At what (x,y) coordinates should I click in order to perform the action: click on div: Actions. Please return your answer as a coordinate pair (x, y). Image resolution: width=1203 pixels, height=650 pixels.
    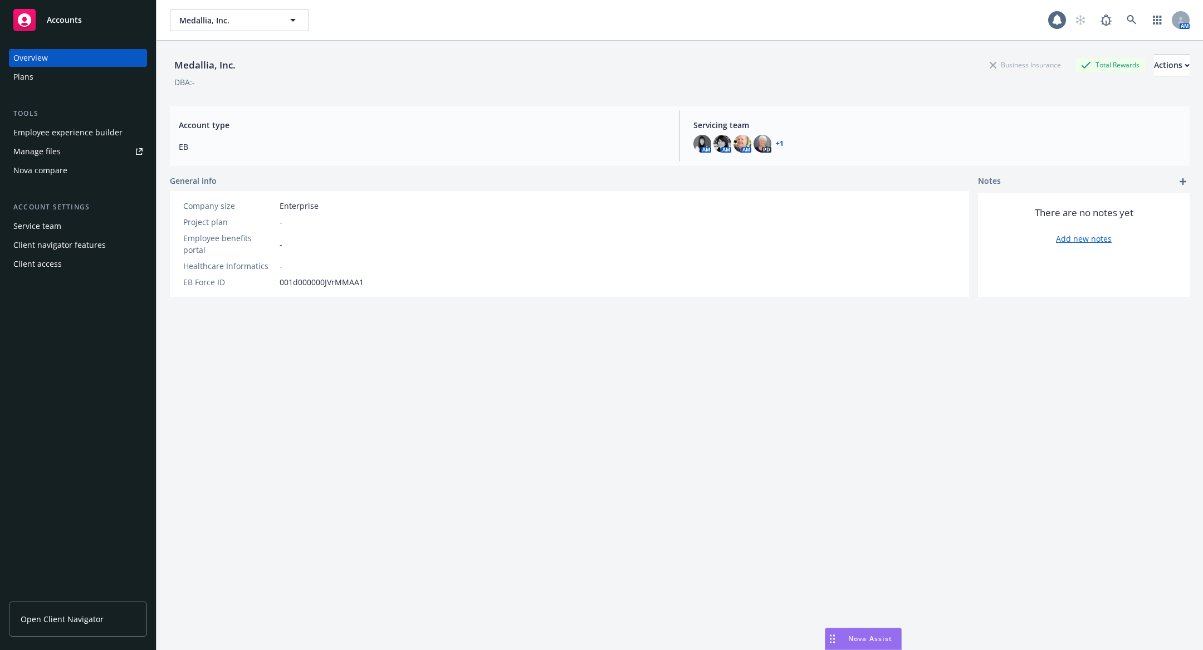
    Looking at the image, I should click on (1172, 65).